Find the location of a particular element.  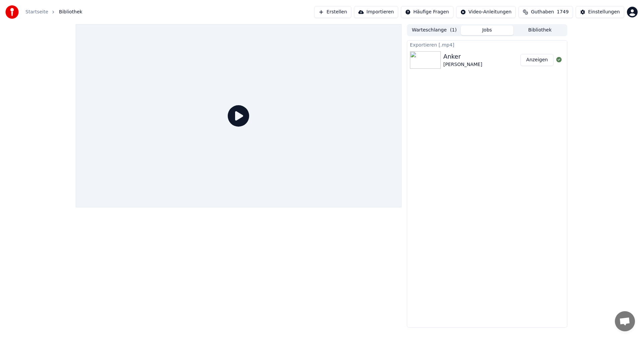

span: Bibliothek is located at coordinates (71, 12).